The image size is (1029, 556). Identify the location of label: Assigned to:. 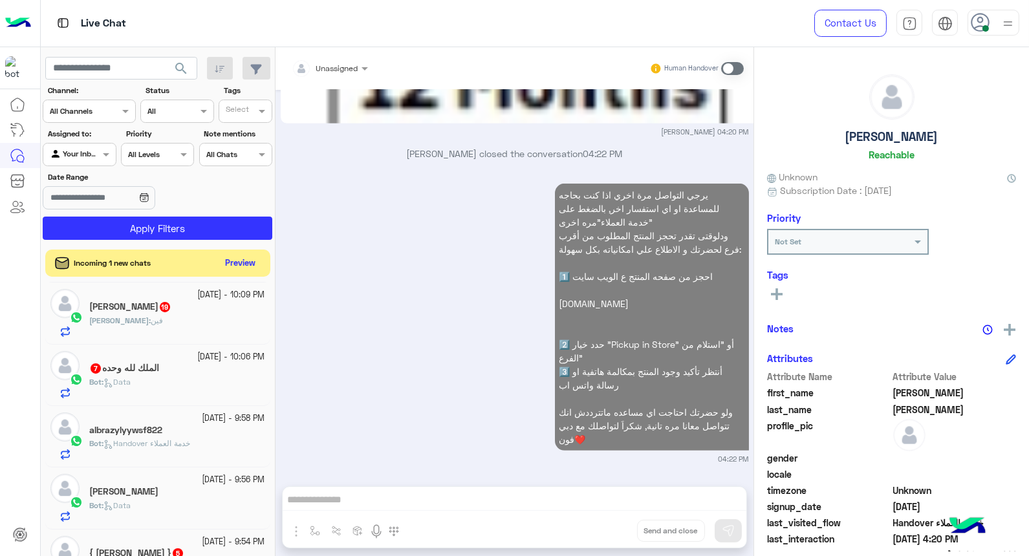
(81, 134).